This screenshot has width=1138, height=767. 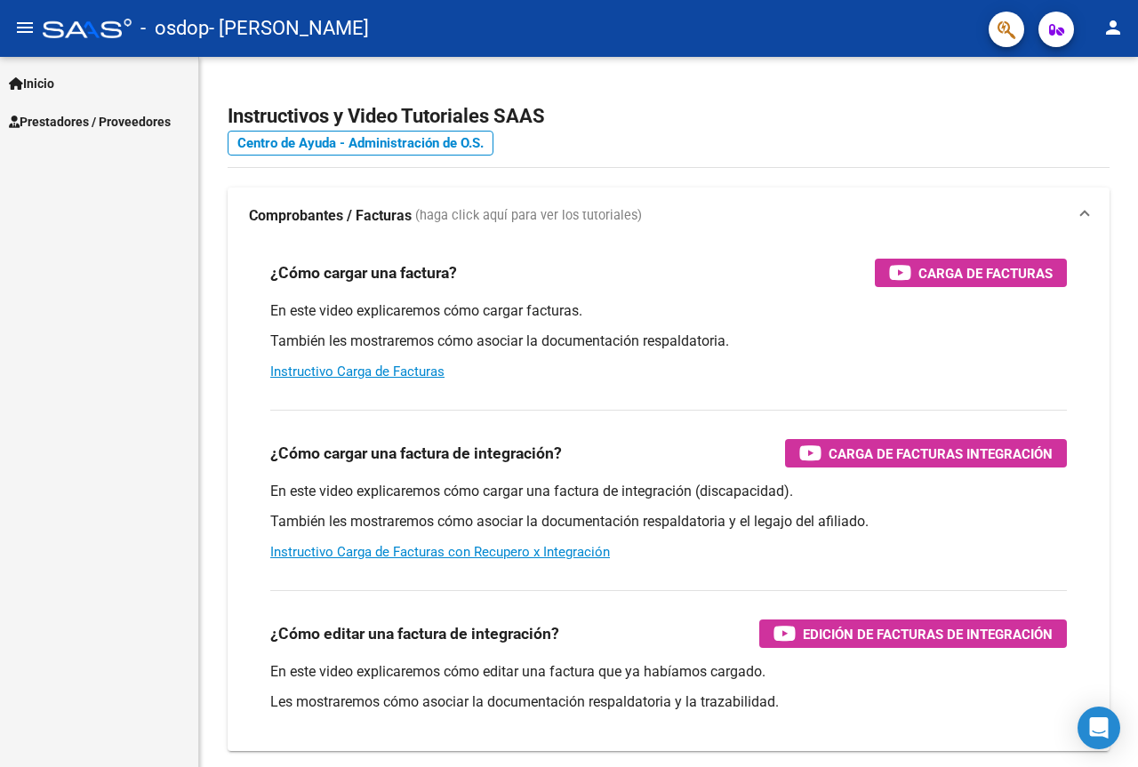 I want to click on mat-icon: person, so click(x=1113, y=28).